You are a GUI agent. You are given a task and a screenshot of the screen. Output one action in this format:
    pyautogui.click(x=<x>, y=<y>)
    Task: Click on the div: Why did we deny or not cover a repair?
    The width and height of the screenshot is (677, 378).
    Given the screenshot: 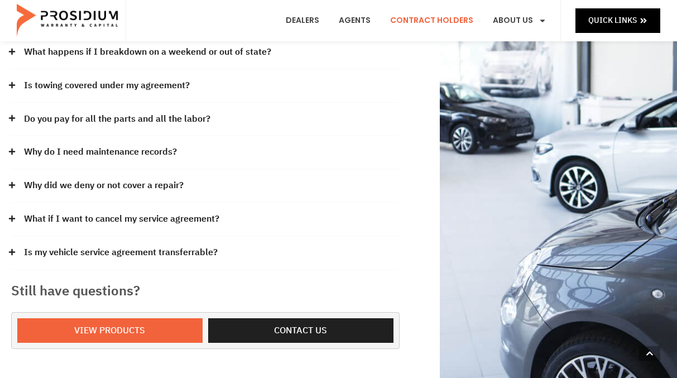 What is the action you would take?
    pyautogui.click(x=205, y=186)
    